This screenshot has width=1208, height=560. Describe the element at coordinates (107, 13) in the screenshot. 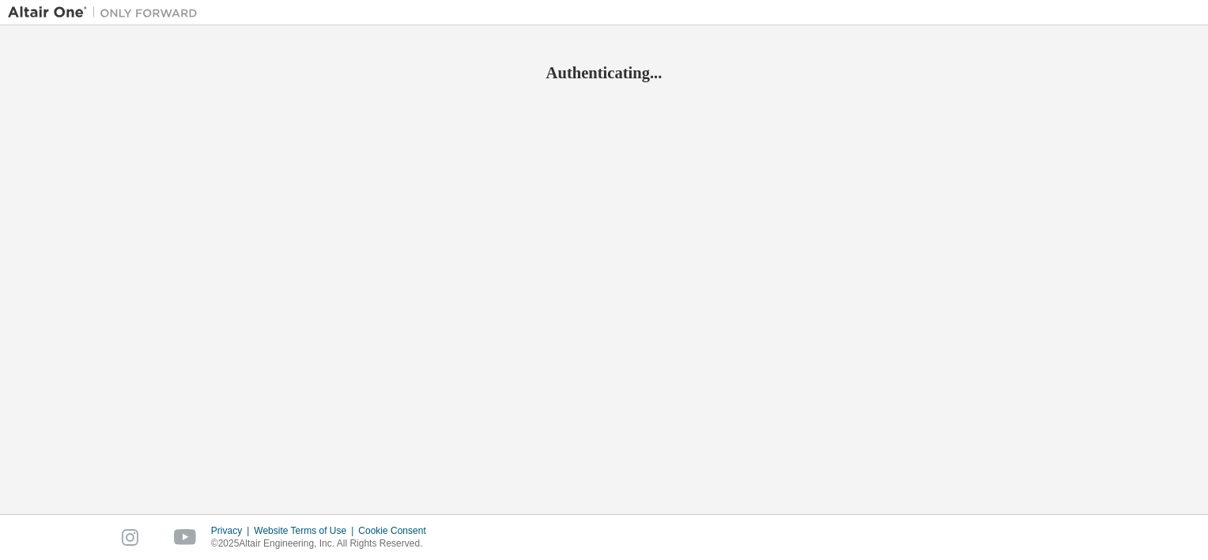

I see `img: Altair One` at that location.